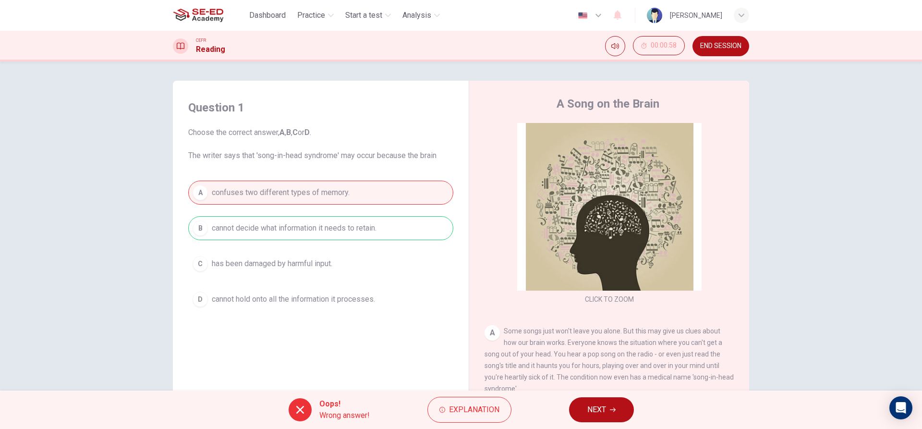  Describe the element at coordinates (596, 409) in the screenshot. I see `span: NEXT` at that location.